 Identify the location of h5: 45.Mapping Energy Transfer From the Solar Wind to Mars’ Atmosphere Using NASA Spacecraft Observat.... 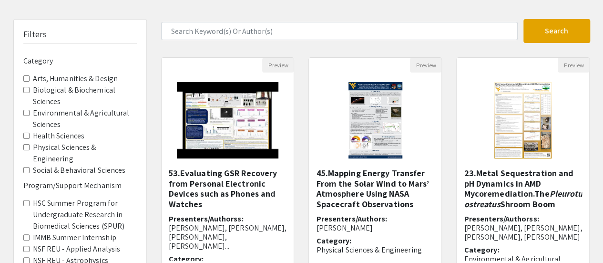
(375, 188).